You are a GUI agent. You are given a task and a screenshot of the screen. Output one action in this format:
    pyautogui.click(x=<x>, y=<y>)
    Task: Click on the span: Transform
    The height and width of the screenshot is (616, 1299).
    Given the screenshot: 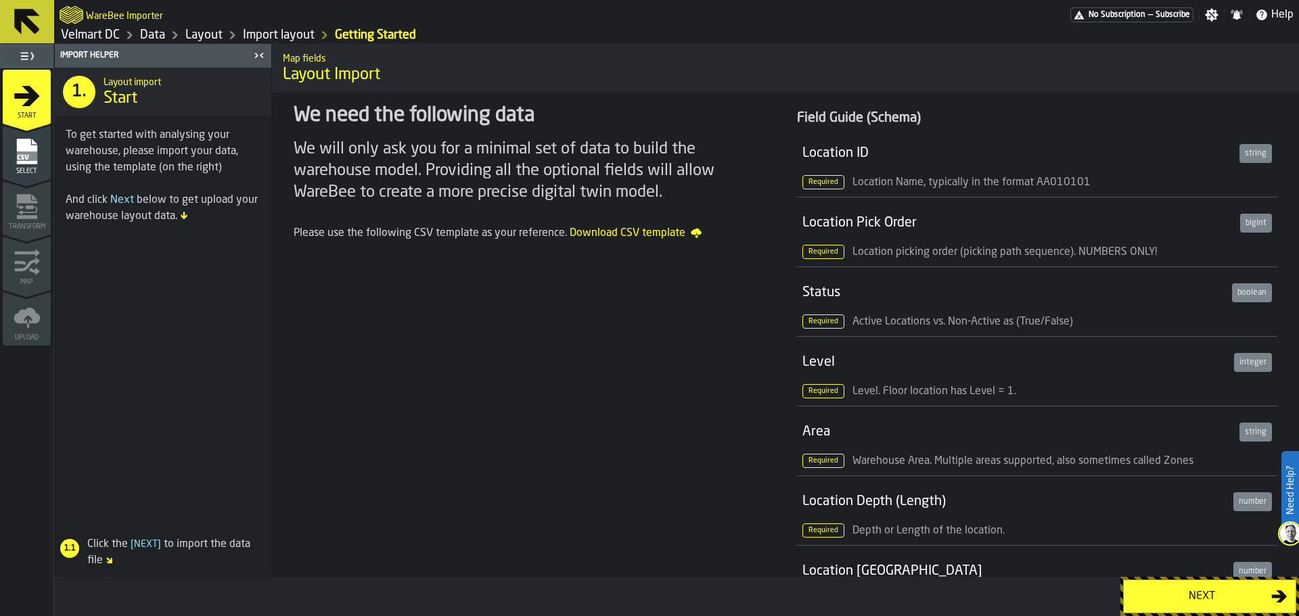 What is the action you would take?
    pyautogui.click(x=26, y=227)
    